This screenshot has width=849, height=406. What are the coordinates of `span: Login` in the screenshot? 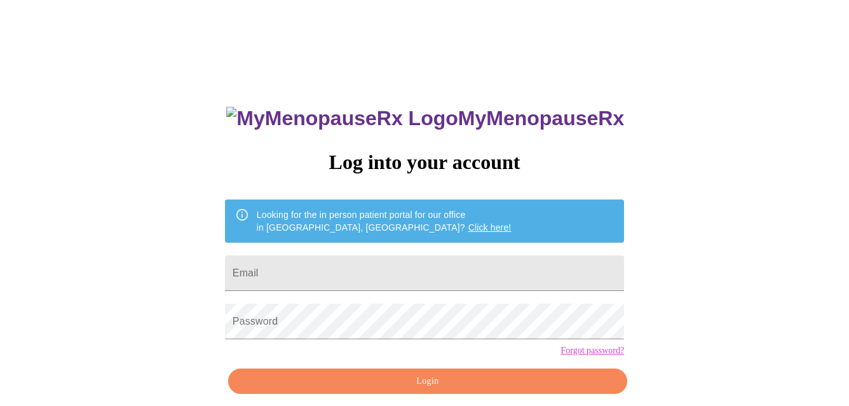 It's located at (428, 381).